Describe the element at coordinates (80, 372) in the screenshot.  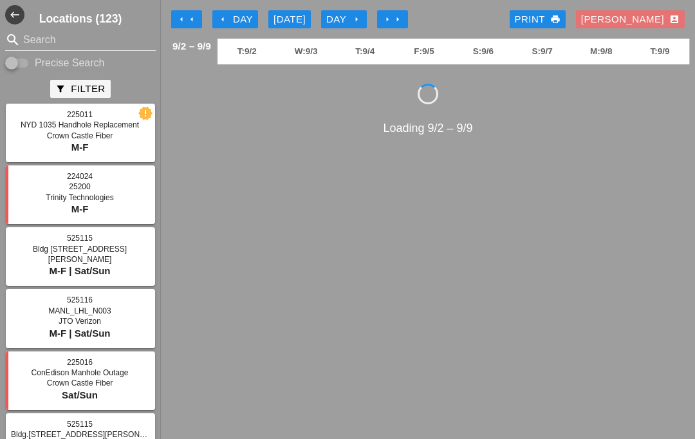
I see `span: ConEdison Manhole Outage` at that location.